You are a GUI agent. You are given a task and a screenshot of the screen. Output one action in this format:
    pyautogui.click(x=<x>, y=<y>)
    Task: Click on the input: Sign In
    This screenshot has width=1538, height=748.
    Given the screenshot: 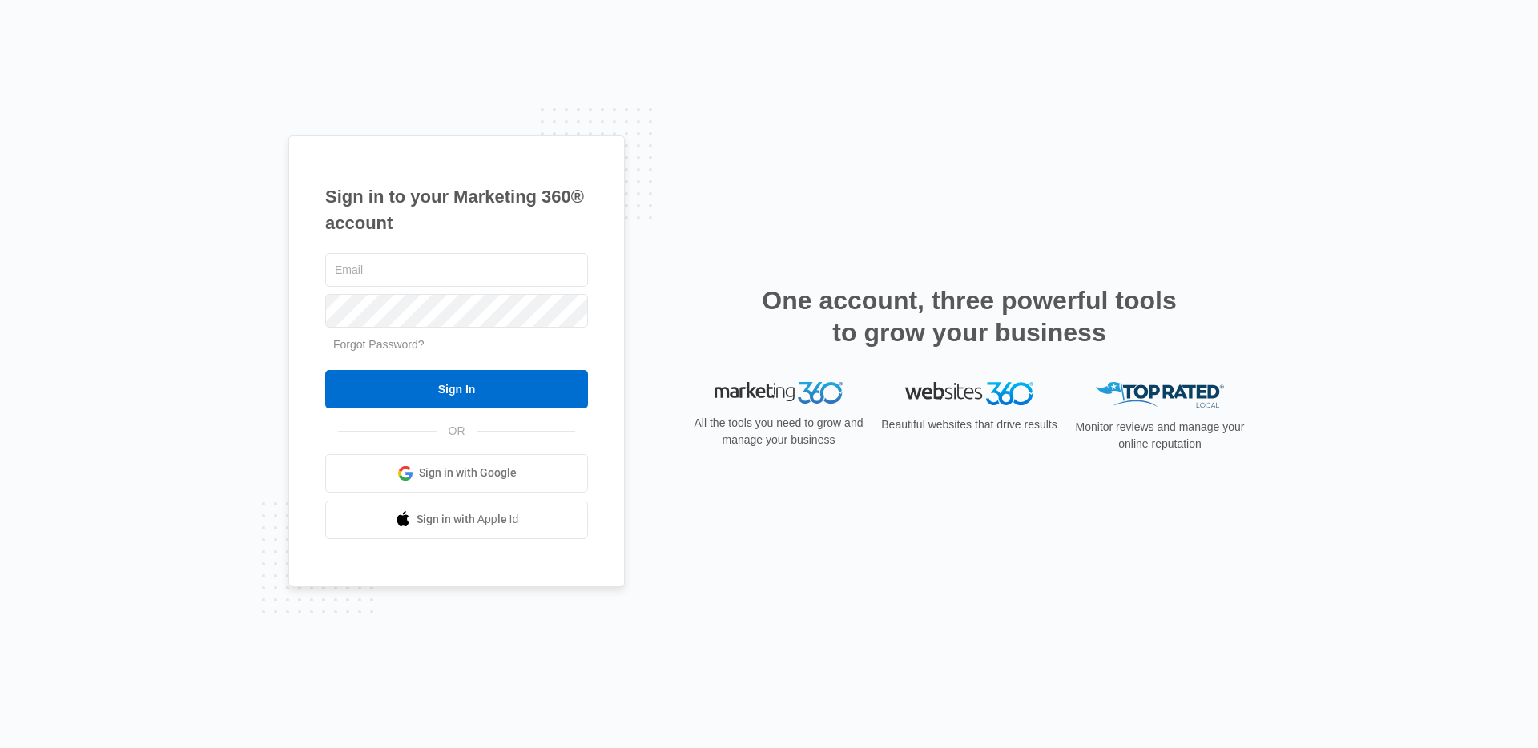 What is the action you would take?
    pyautogui.click(x=456, y=389)
    